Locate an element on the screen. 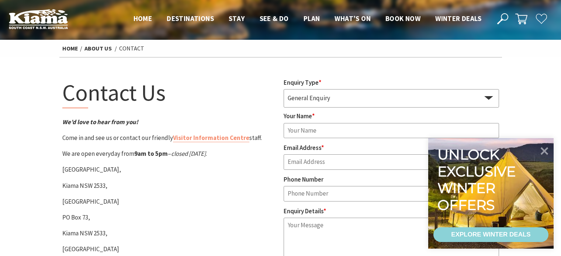  a: EXPLORE WINTER DEALS is located at coordinates (491, 235).